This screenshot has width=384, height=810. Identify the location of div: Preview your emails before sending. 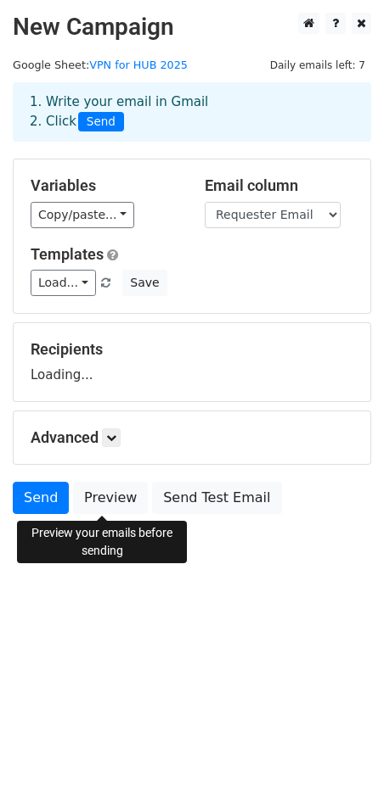
(102, 542).